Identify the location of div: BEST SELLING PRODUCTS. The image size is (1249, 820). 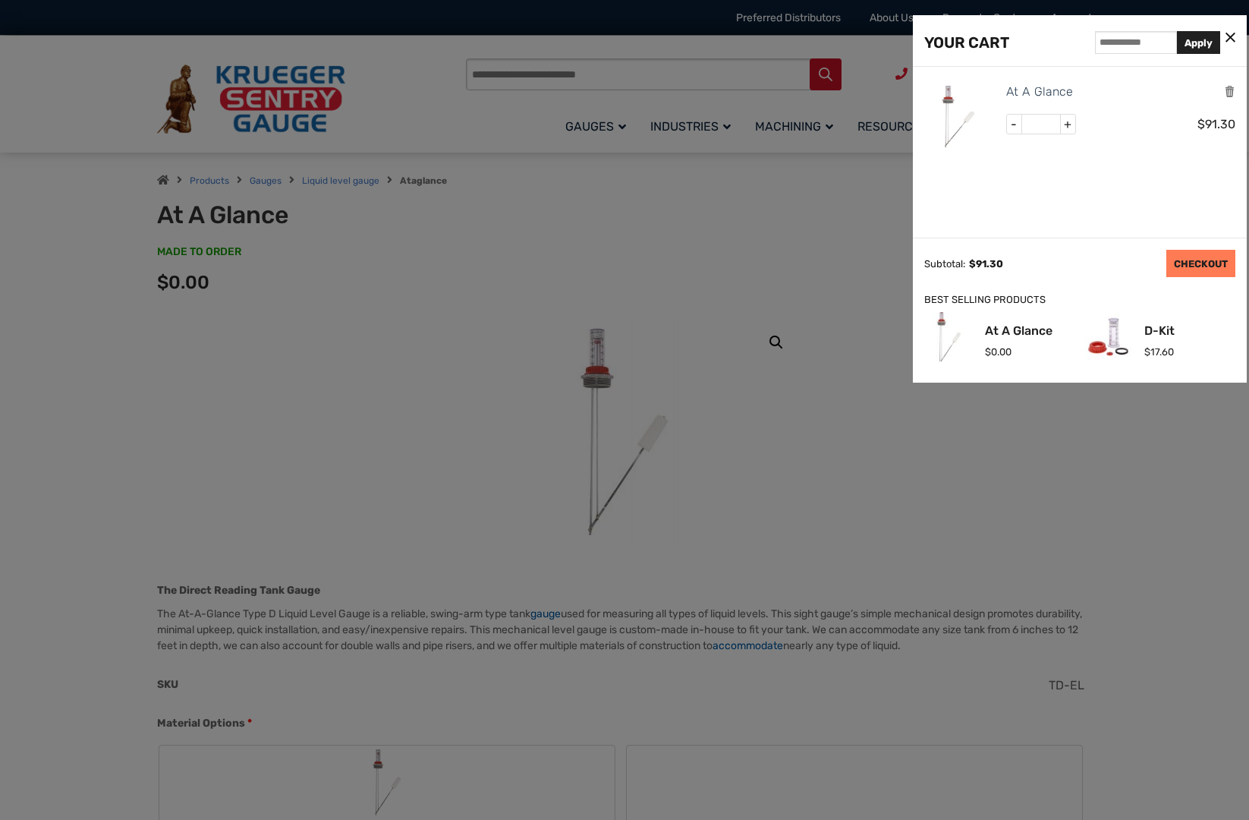
(1080, 300).